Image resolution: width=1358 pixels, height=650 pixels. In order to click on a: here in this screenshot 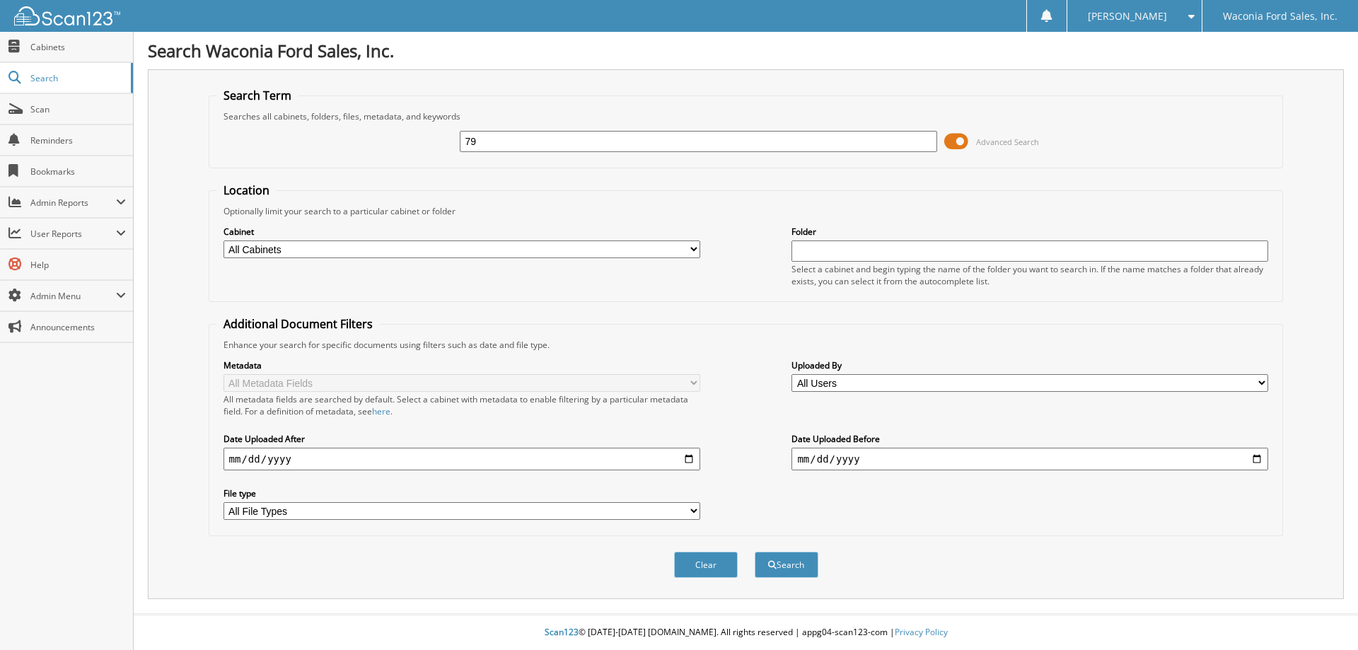, I will do `click(381, 411)`.